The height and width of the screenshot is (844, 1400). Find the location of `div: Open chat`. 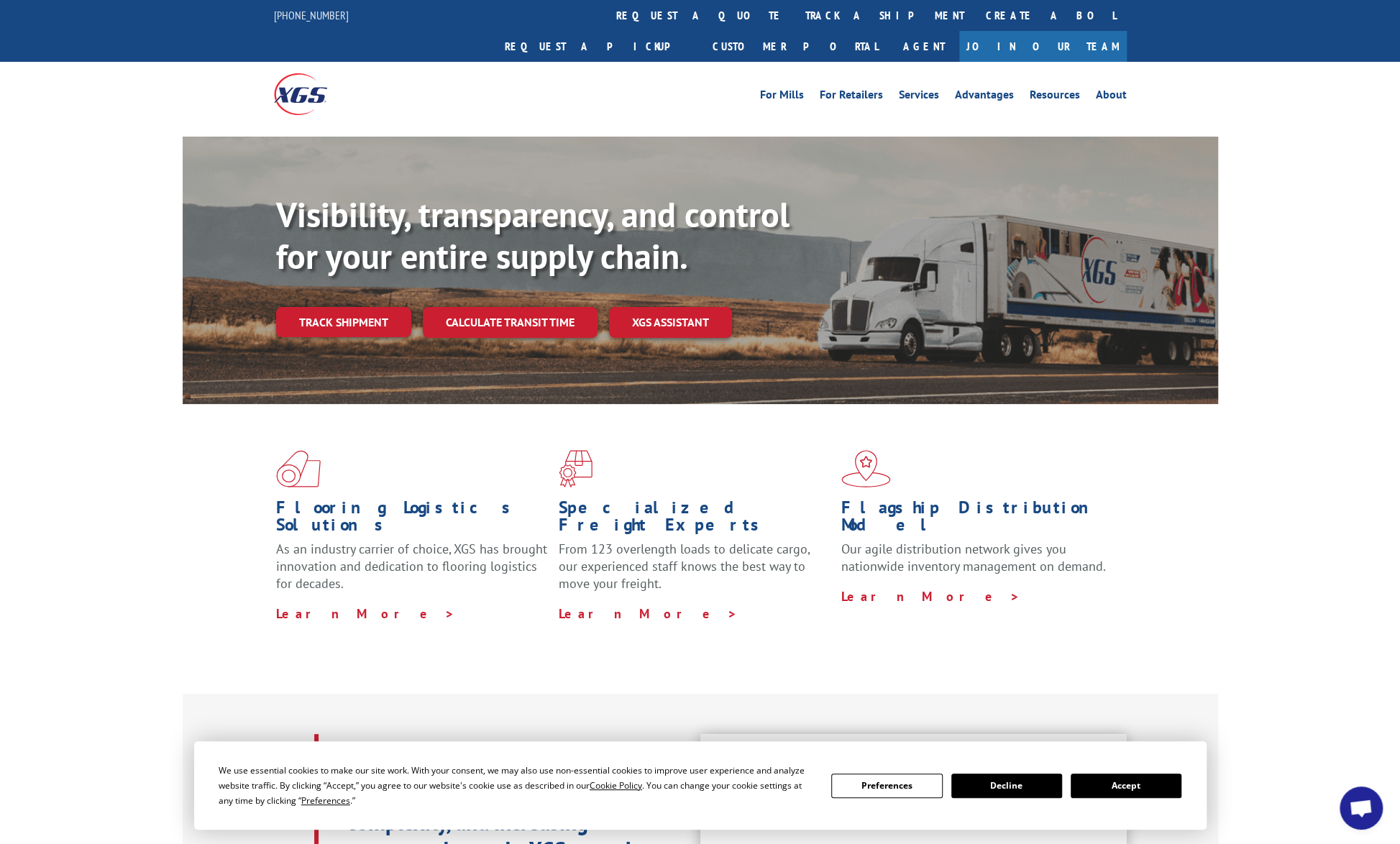

div: Open chat is located at coordinates (1361, 808).